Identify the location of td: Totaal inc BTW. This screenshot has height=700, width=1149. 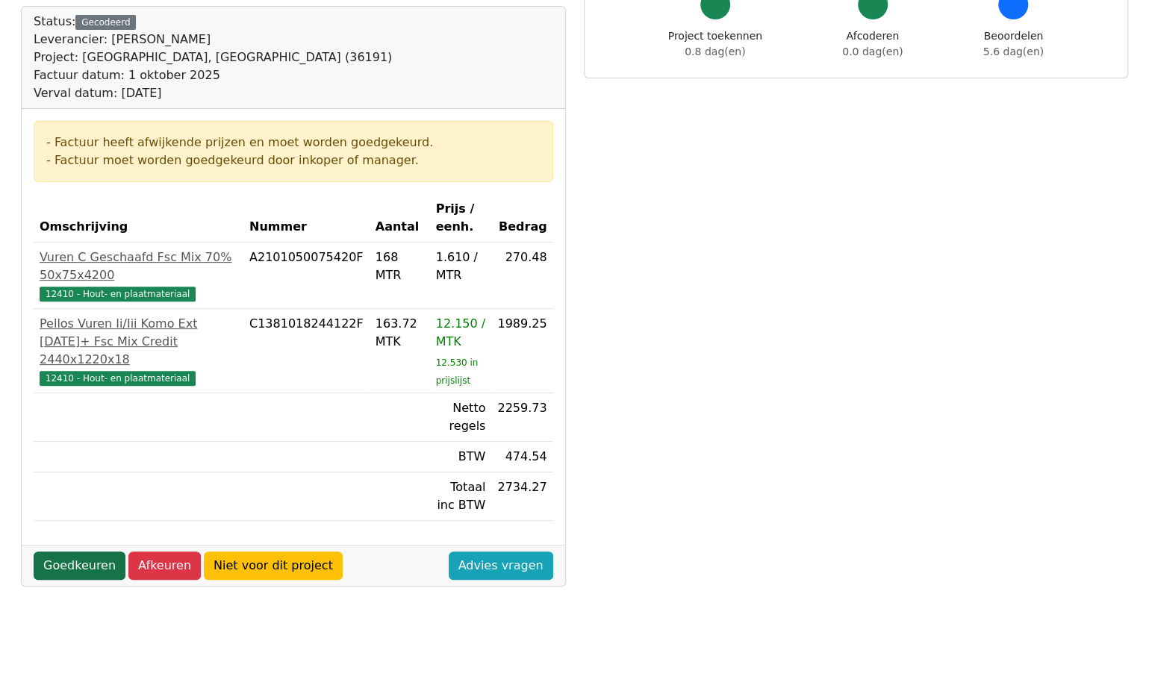
(461, 497).